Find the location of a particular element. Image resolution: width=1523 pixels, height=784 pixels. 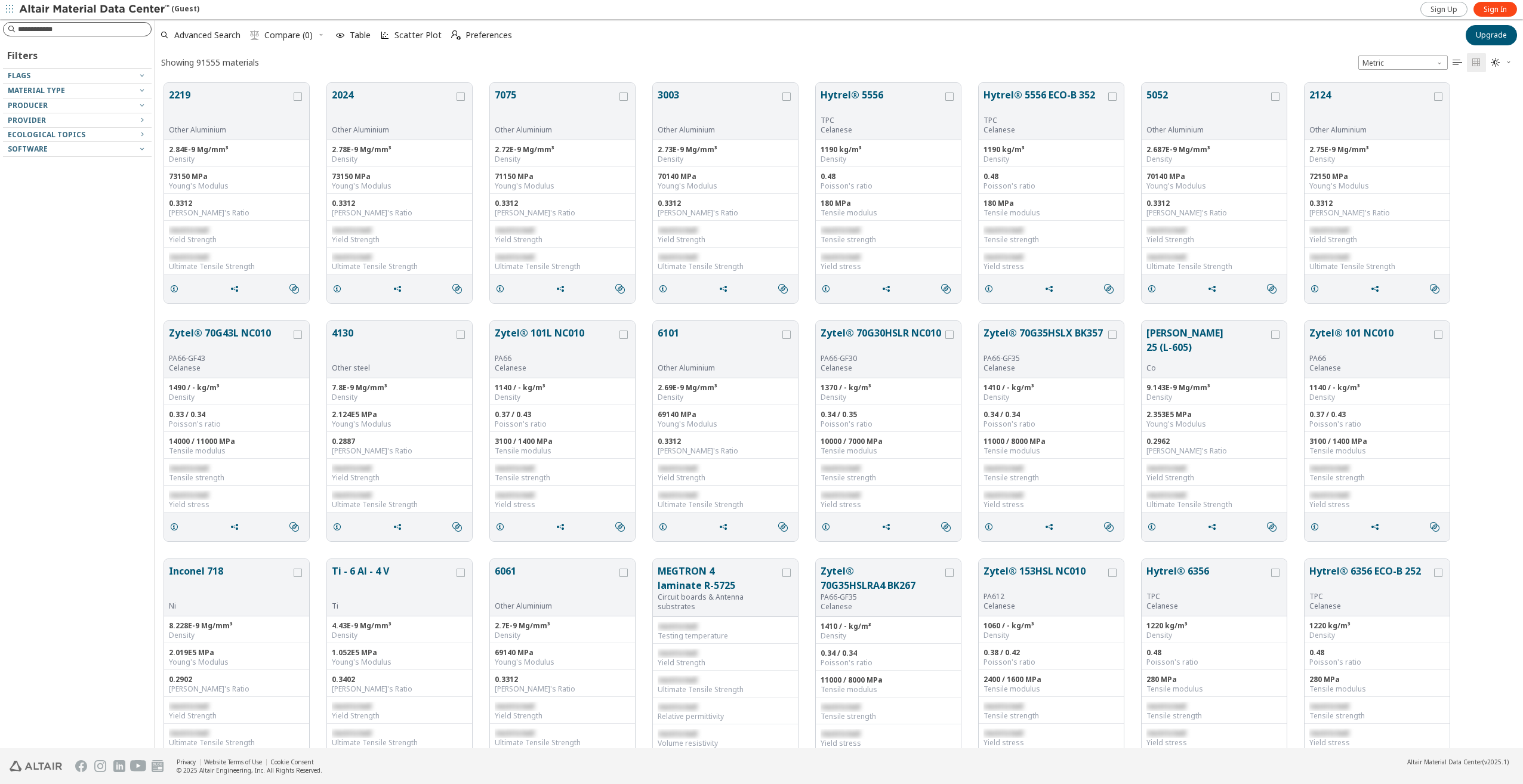

div: 180 MPa is located at coordinates (888, 203).